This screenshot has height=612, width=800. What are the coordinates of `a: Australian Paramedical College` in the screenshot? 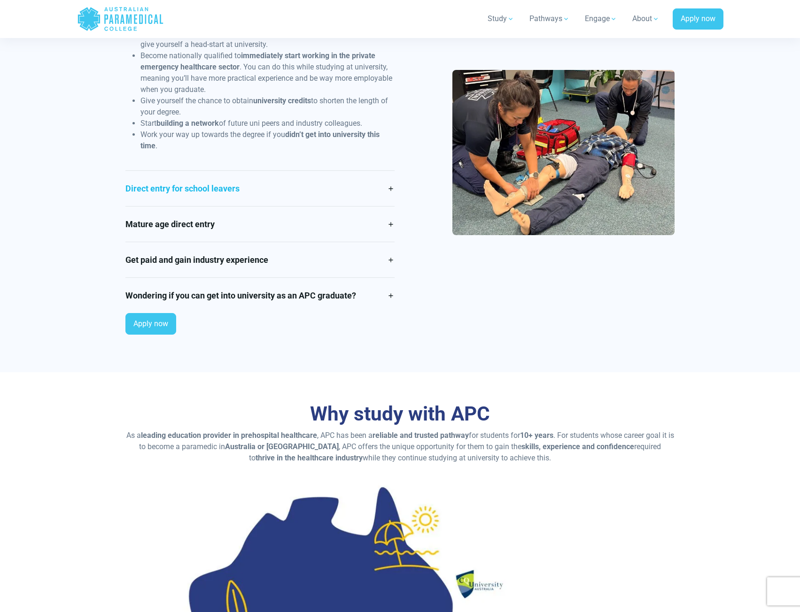 It's located at (120, 19).